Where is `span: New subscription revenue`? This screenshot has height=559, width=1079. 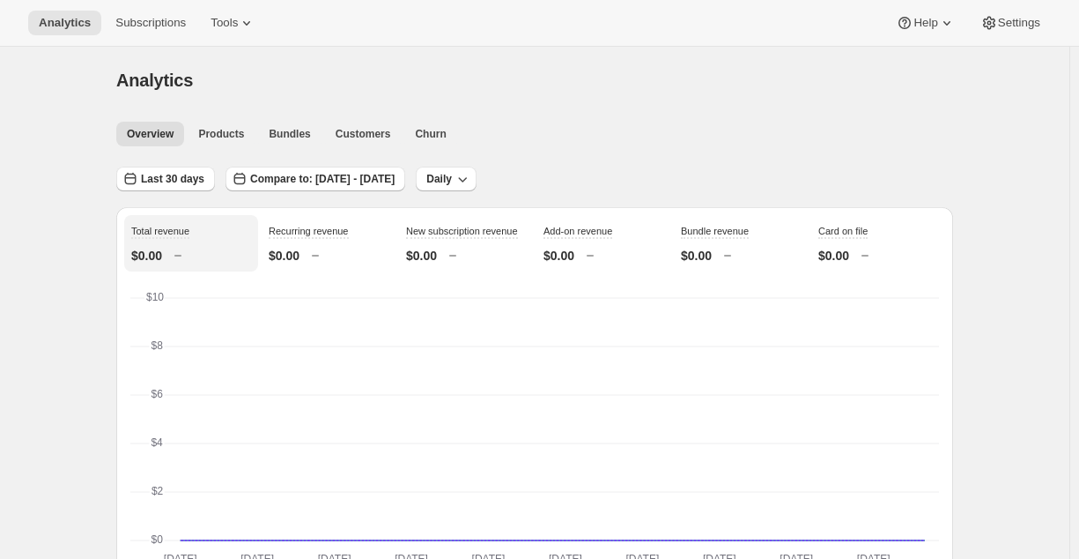 span: New subscription revenue is located at coordinates (462, 231).